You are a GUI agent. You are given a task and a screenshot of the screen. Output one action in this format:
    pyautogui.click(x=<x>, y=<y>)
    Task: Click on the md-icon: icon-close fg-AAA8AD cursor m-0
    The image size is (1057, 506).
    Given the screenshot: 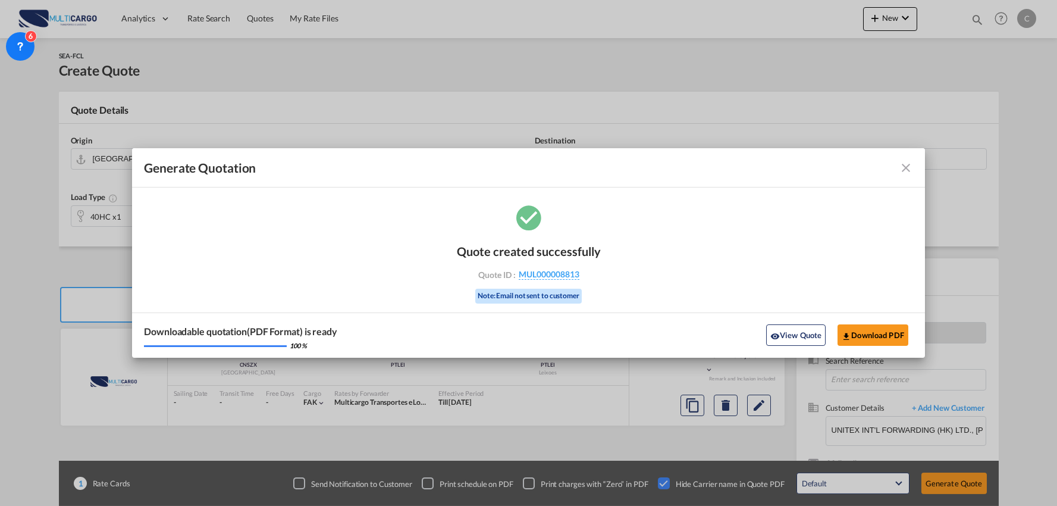 What is the action you would take?
    pyautogui.click(x=906, y=168)
    